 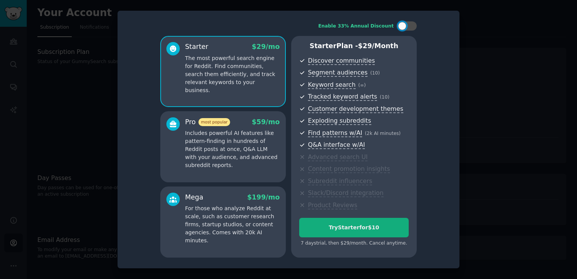 What do you see at coordinates (266, 47) in the screenshot?
I see `span: $ 29 /mo` at bounding box center [266, 47].